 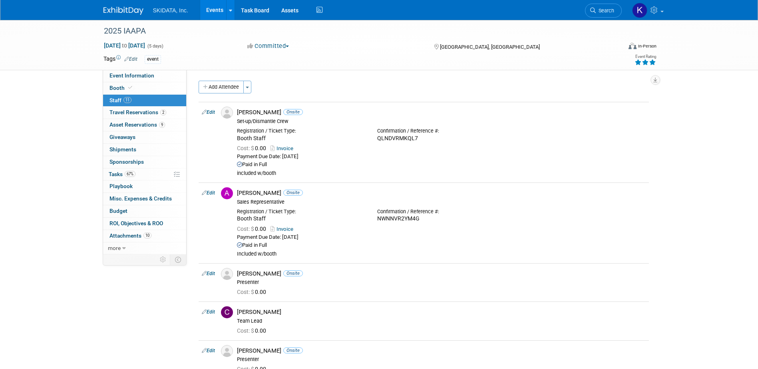 What do you see at coordinates (120, 100) in the screenshot?
I see `span: Staff` at bounding box center [120, 100].